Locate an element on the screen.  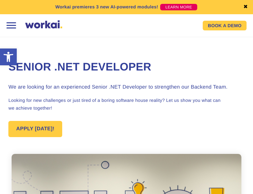
a: LEARN MORE is located at coordinates (179, 7).